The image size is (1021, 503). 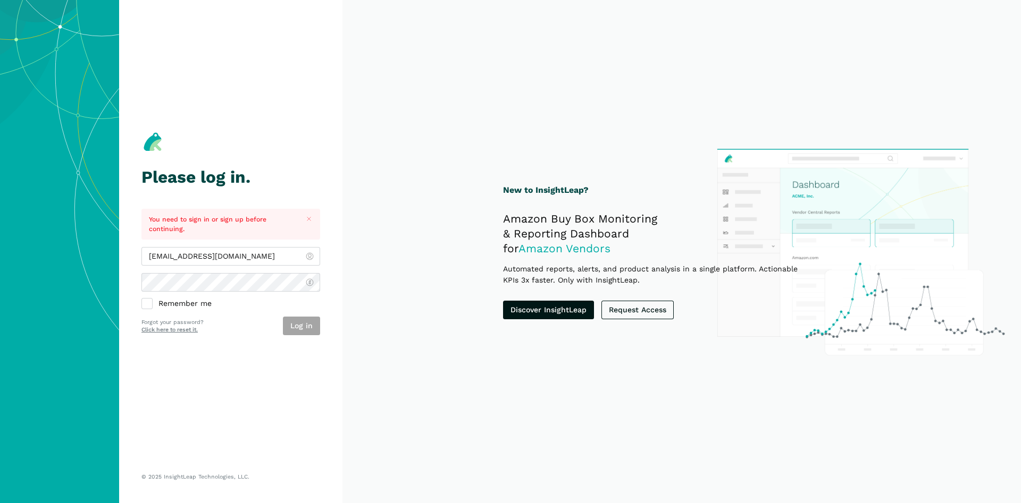 I want to click on h2: Amazon Buy Box Monitoring & Reporting Dashboard for, so click(x=658, y=234).